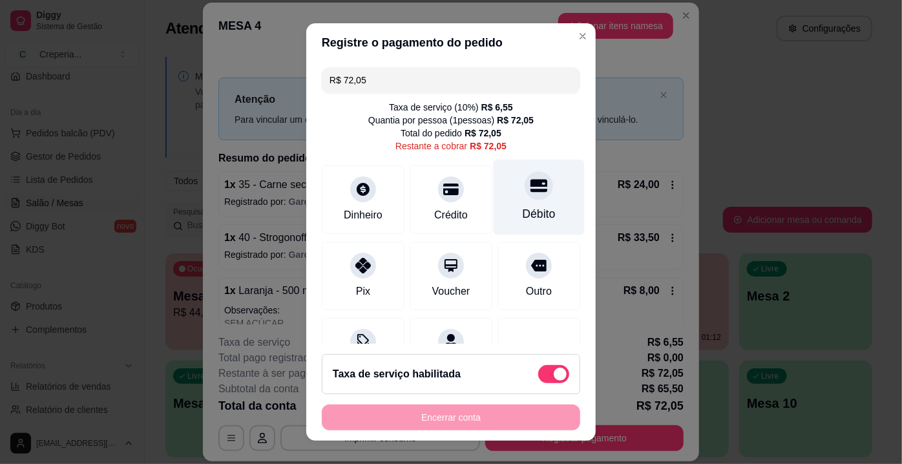 Image resolution: width=902 pixels, height=464 pixels. I want to click on div: Taxa de serviço ( 10 %), so click(451, 107).